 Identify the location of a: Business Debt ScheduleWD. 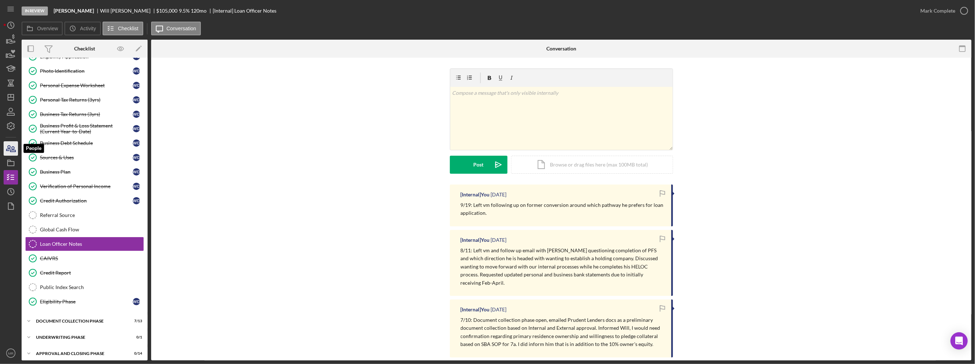
(85, 143).